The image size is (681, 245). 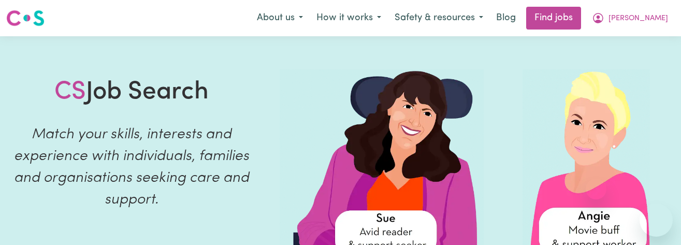 What do you see at coordinates (70, 92) in the screenshot?
I see `span: CS` at bounding box center [70, 92].